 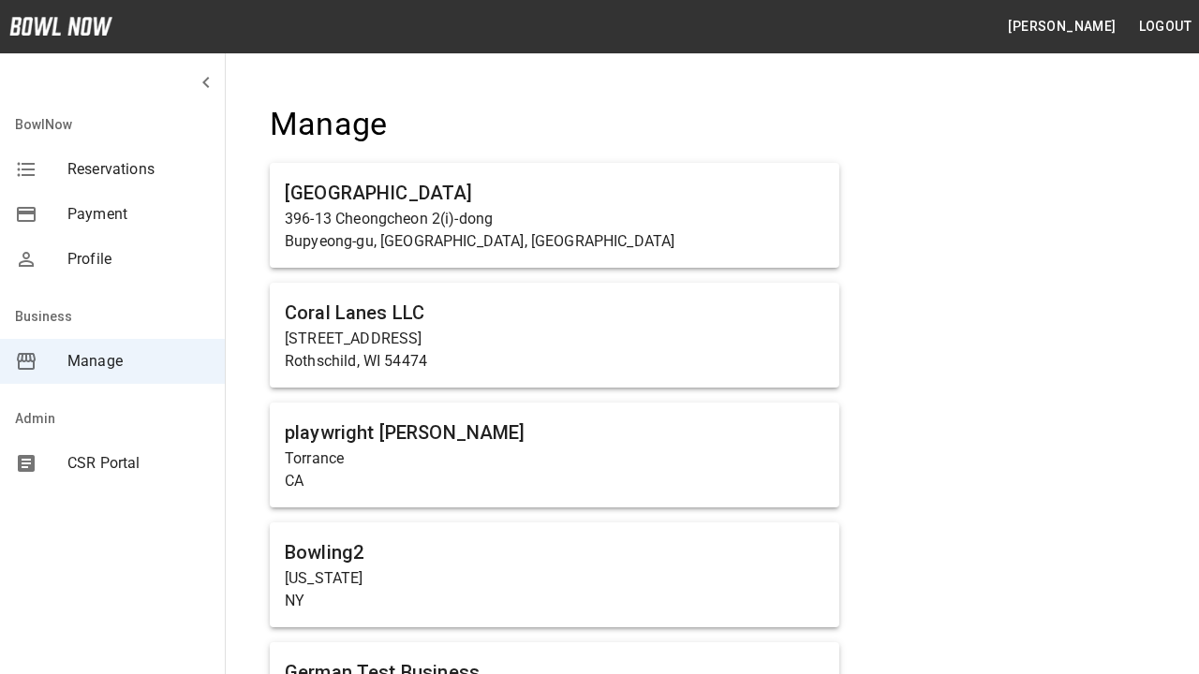 What do you see at coordinates (554, 313) in the screenshot?
I see `h6: Coral Lanes LLC` at bounding box center [554, 313].